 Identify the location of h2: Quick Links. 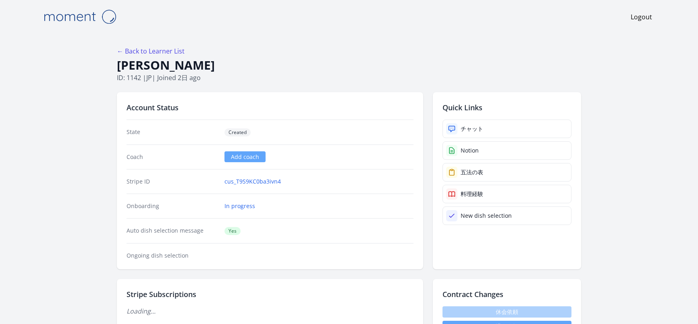
(507, 108).